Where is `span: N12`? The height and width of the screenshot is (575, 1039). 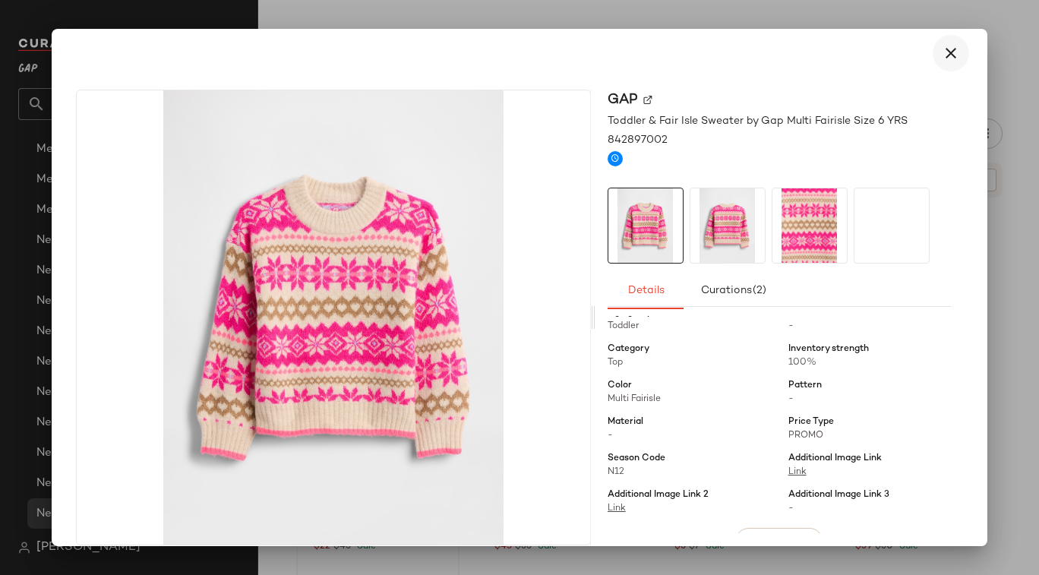 span: N12 is located at coordinates (616, 472).